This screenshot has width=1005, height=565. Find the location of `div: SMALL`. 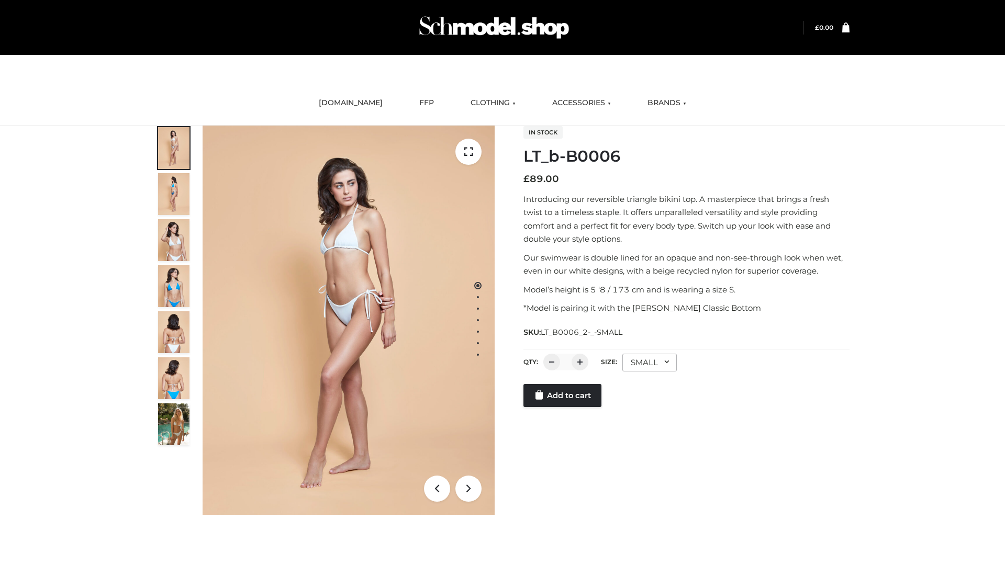

div: SMALL is located at coordinates (649, 363).